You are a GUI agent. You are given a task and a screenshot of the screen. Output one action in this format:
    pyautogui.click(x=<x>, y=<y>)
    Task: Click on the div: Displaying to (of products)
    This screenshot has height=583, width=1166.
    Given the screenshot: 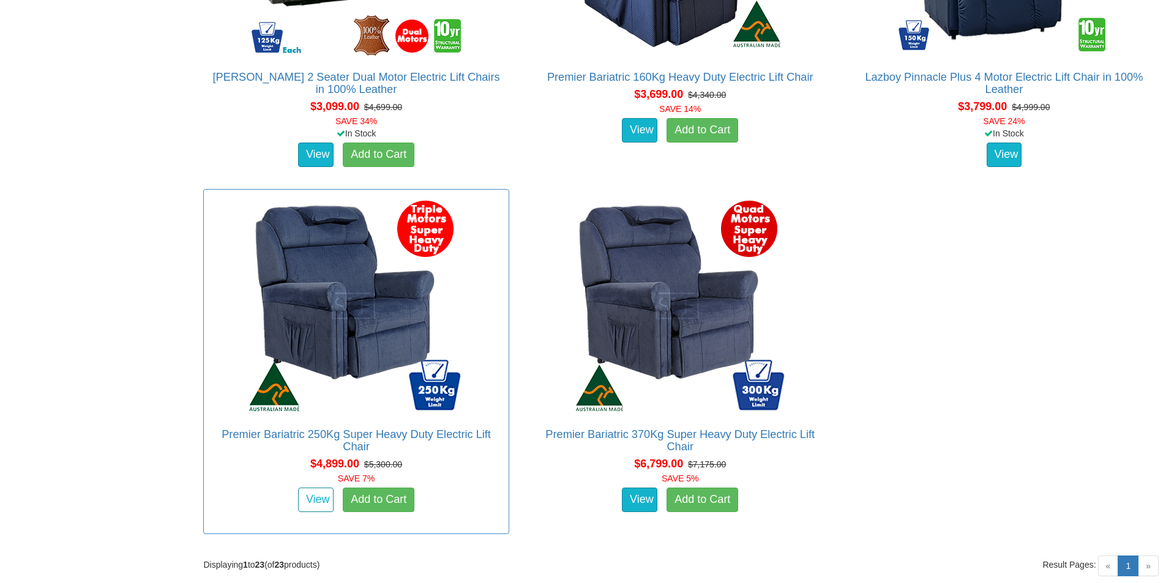 What is the action you would take?
    pyautogui.click(x=437, y=565)
    